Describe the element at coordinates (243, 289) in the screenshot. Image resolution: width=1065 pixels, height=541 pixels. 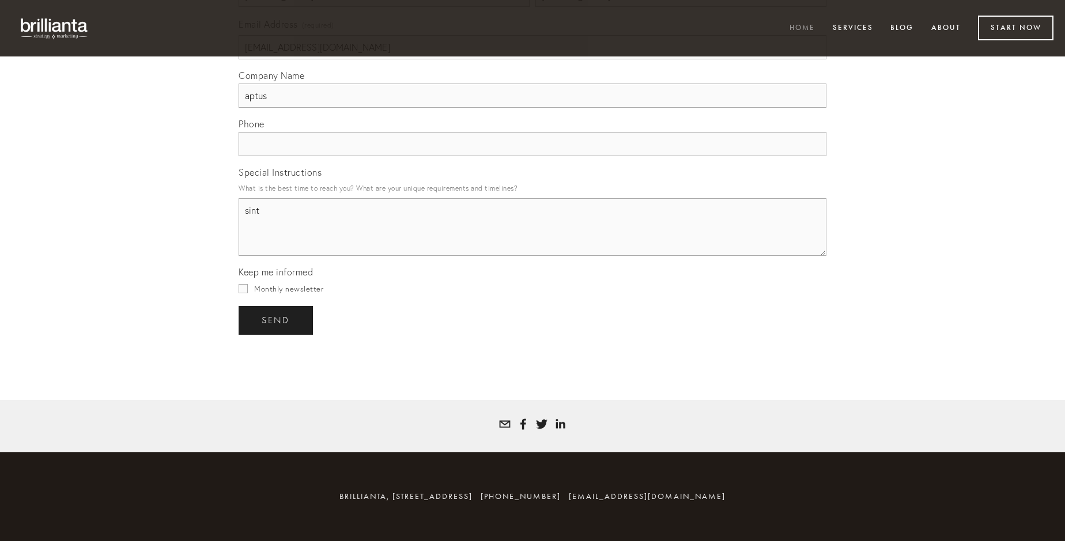
I see `input: Monthly newsletter` at that location.